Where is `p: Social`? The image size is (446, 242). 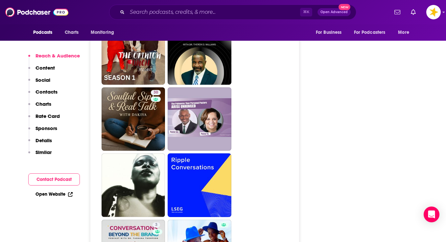
p: Social is located at coordinates (43, 80).